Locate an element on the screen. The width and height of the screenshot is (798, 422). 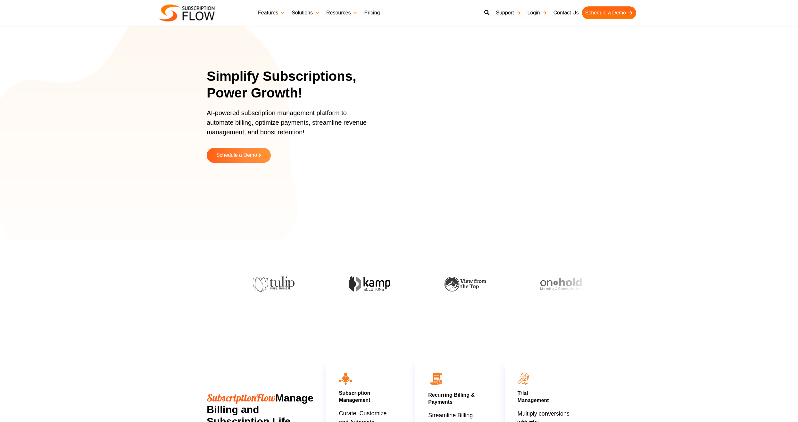
a: Login is located at coordinates (537, 13).